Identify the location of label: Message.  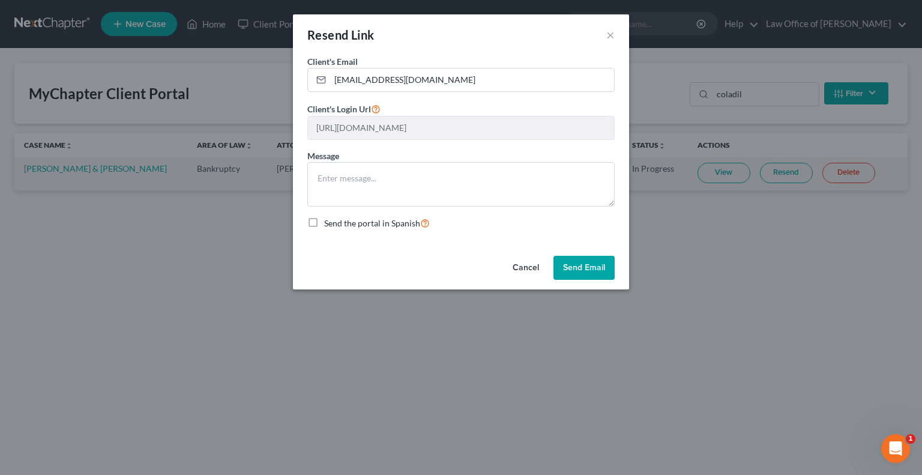
(323, 156).